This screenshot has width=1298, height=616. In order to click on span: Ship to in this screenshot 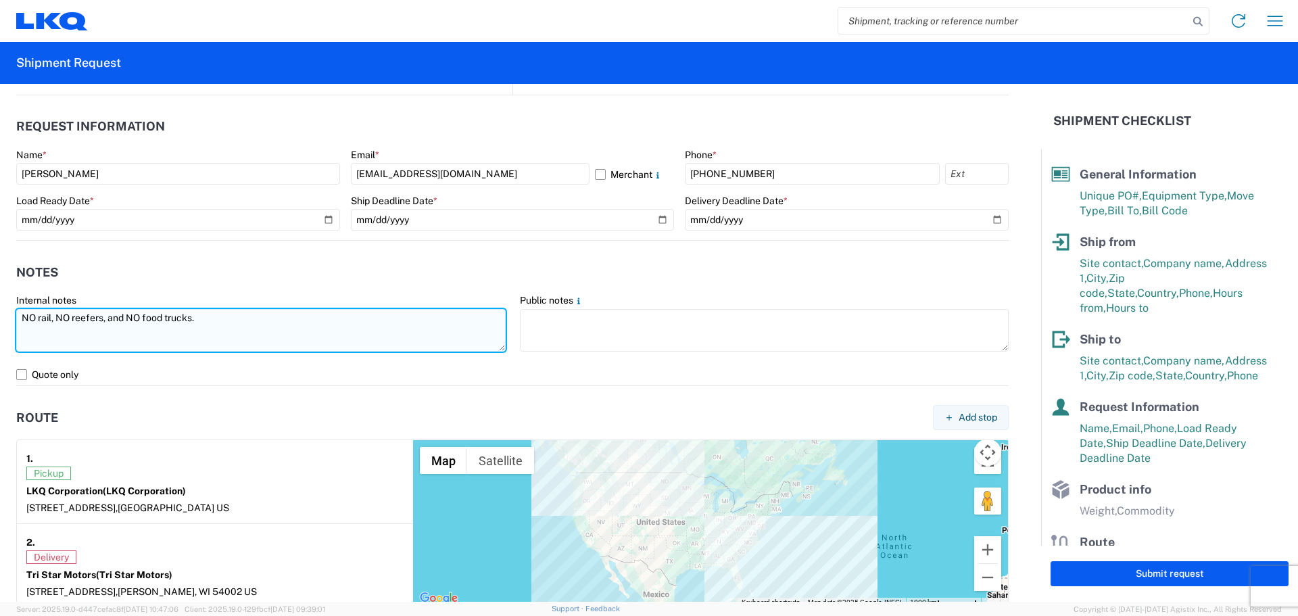, I will do `click(1100, 339)`.